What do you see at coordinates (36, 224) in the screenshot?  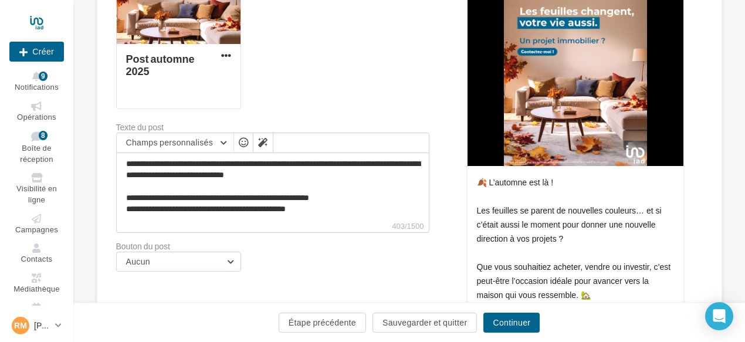 I see `a: Campagnes` at bounding box center [36, 224].